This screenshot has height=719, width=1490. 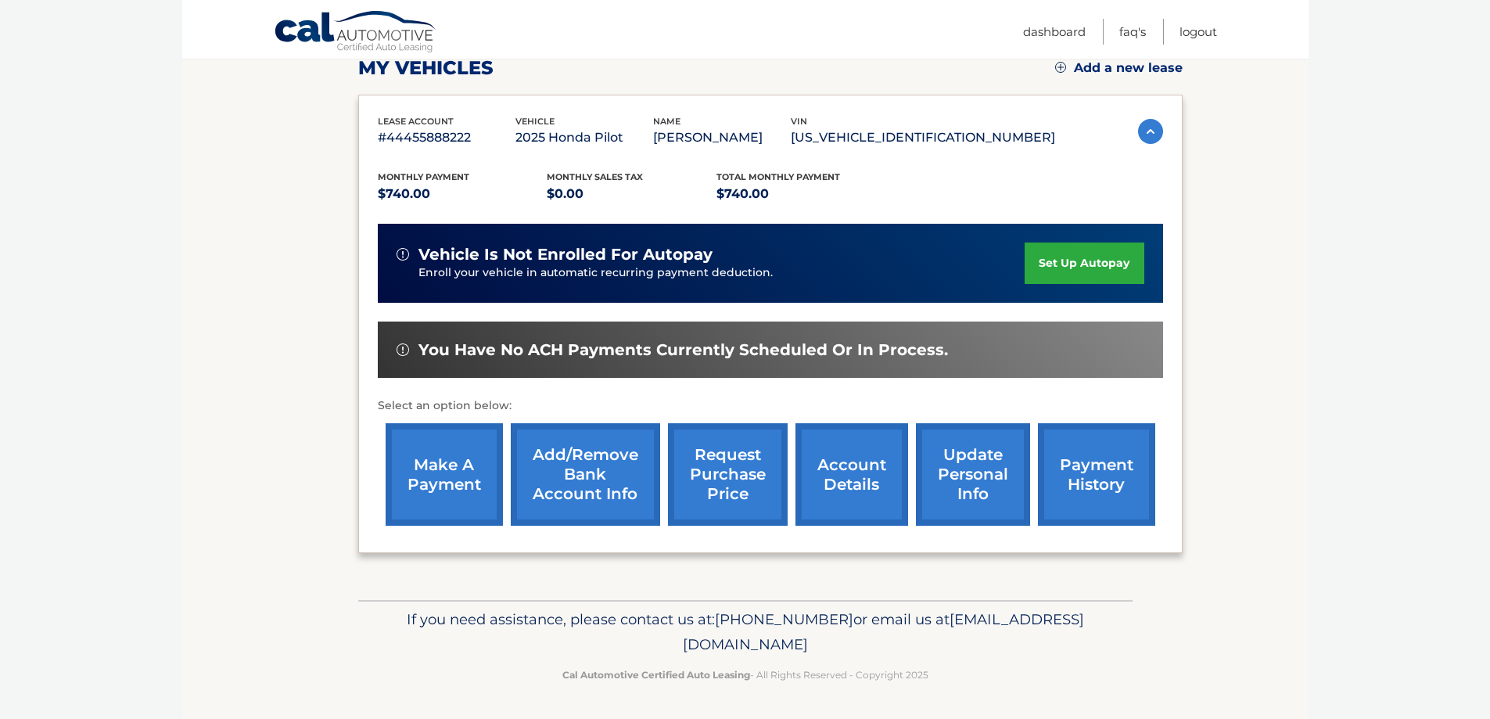 What do you see at coordinates (631, 194) in the screenshot?
I see `p: $0.00` at bounding box center [631, 194].